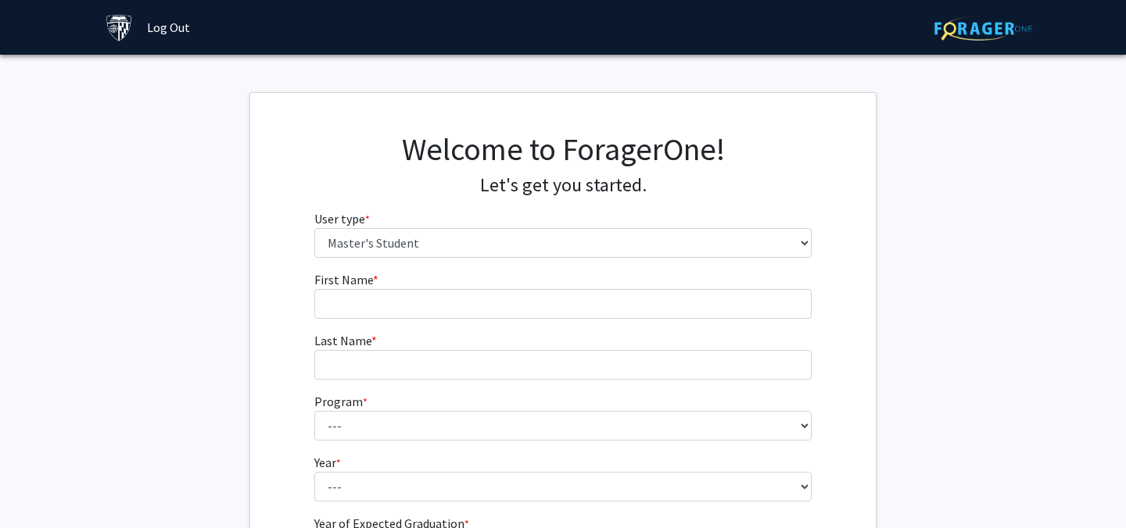  What do you see at coordinates (119, 27) in the screenshot?
I see `img: Johns Hopkins University Logo` at bounding box center [119, 27].